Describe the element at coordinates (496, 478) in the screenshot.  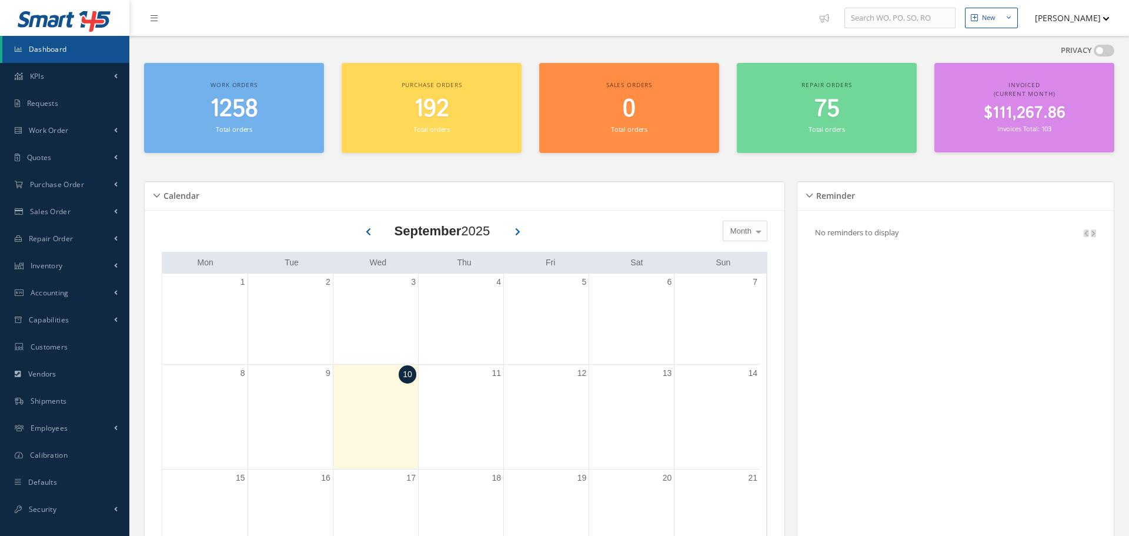
I see `a: September 18, 2025` at that location.